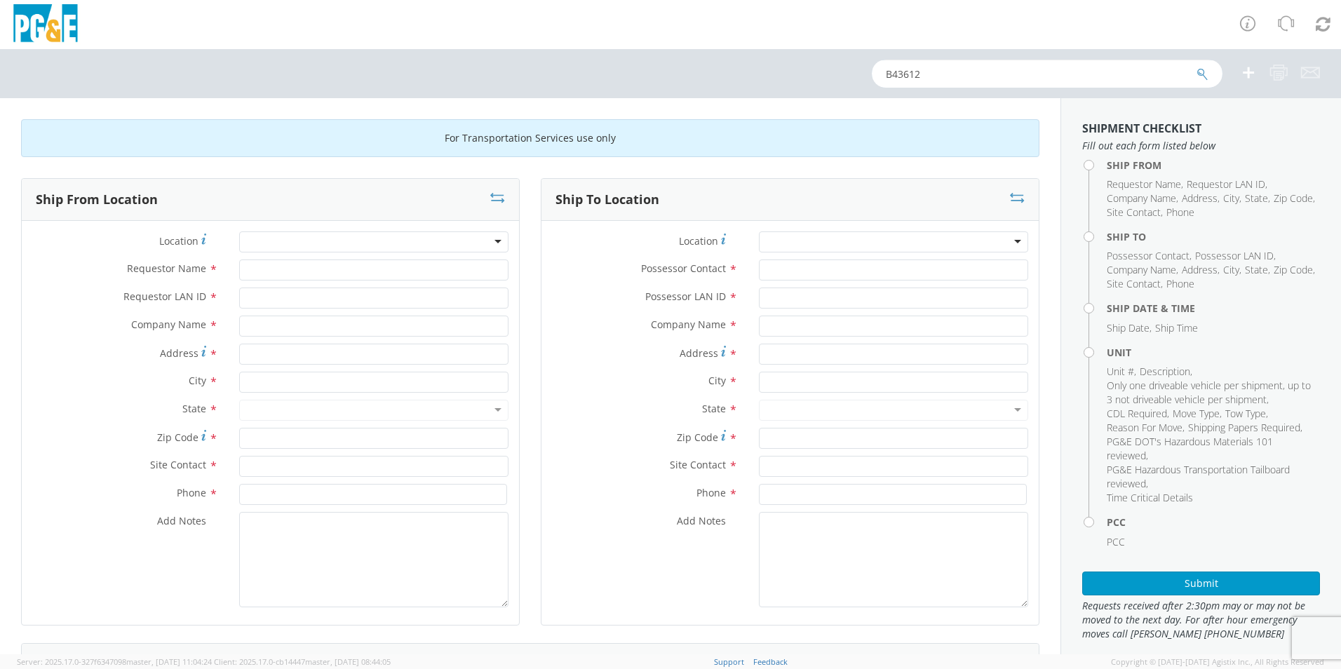 The height and width of the screenshot is (669, 1341). Describe the element at coordinates (1165, 371) in the screenshot. I see `span: Description` at that location.